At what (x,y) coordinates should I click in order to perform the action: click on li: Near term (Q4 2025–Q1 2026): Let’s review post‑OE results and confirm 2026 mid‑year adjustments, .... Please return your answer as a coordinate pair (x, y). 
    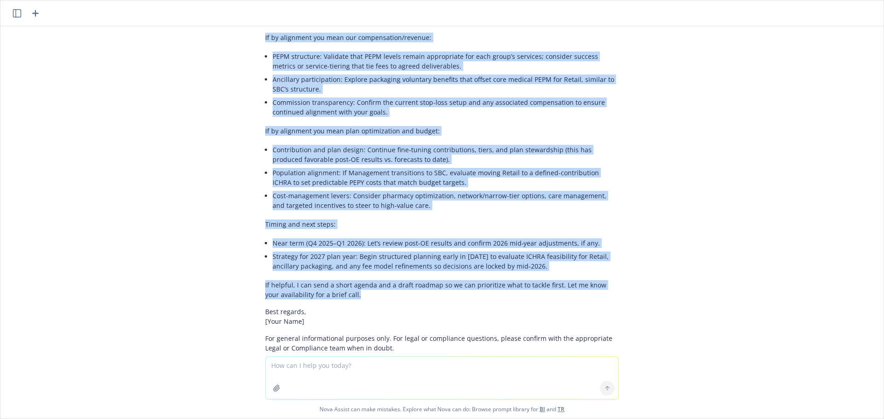
    Looking at the image, I should click on (446, 243).